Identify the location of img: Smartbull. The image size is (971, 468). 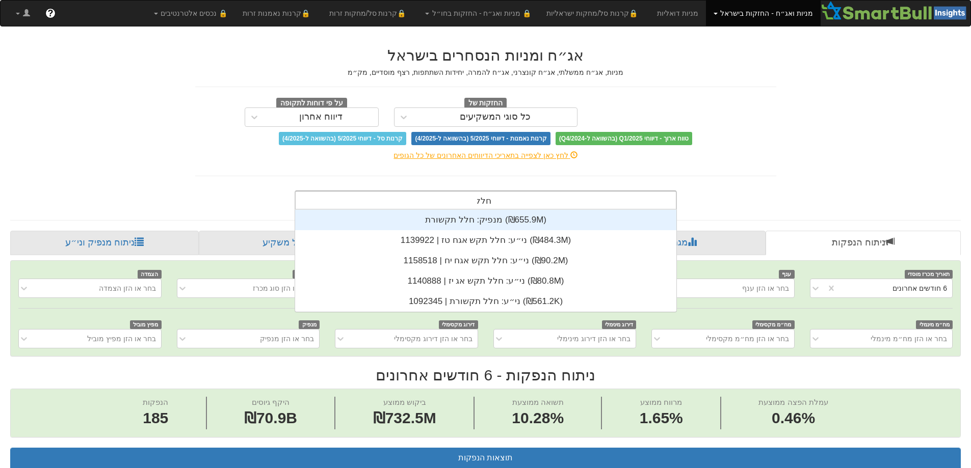
(895, 11).